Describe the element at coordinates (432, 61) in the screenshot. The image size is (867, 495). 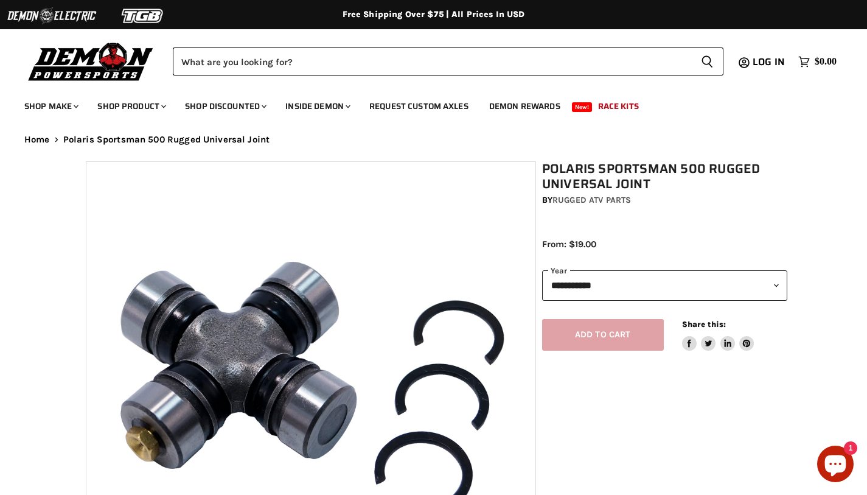
I see `input: Search` at that location.